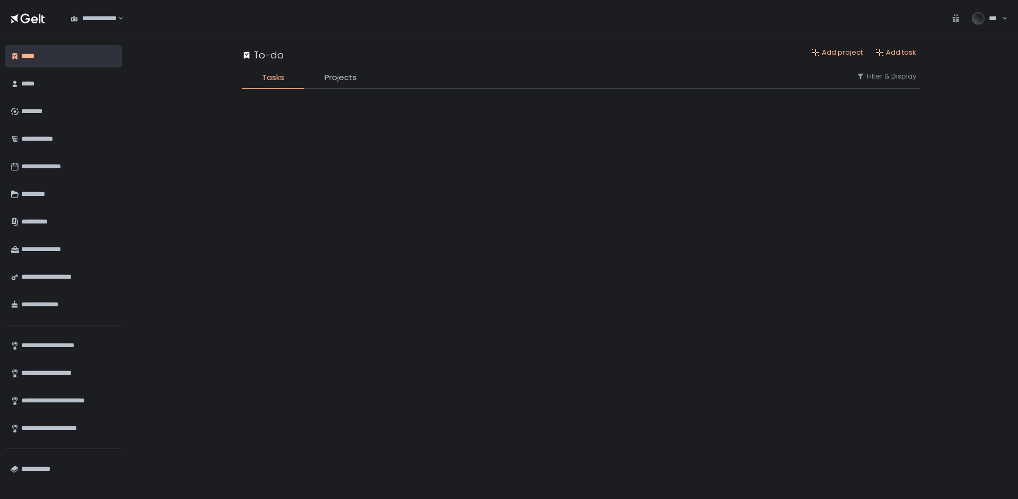  What do you see at coordinates (896, 53) in the screenshot?
I see `div: Add task` at bounding box center [896, 53].